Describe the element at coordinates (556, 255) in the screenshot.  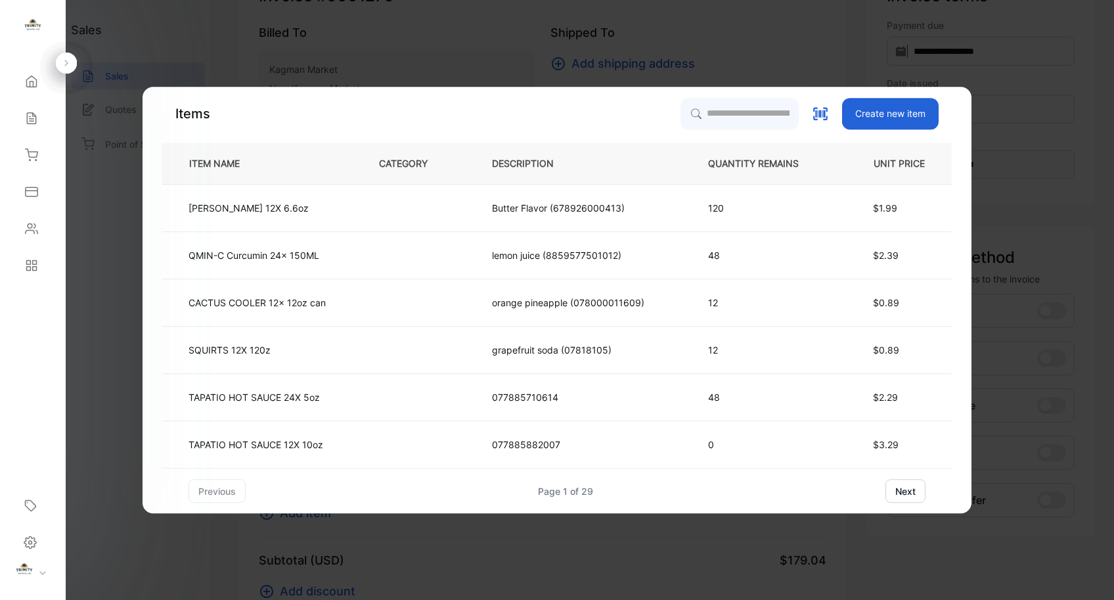
I see `p: lemon juice (8859577501012)` at that location.